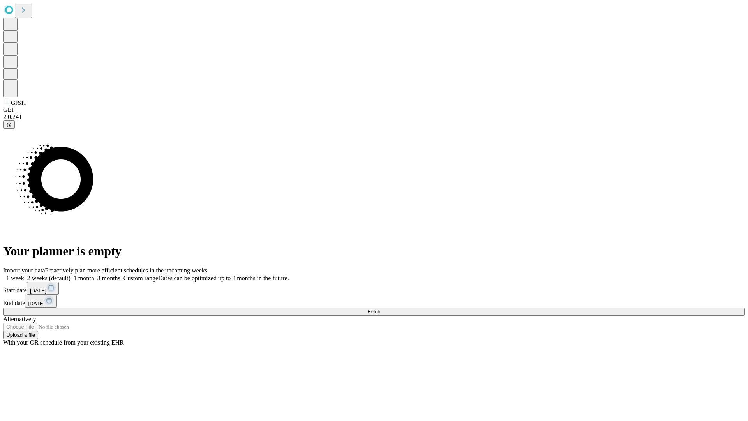 This screenshot has height=421, width=748. I want to click on span: Alternatively, so click(19, 319).